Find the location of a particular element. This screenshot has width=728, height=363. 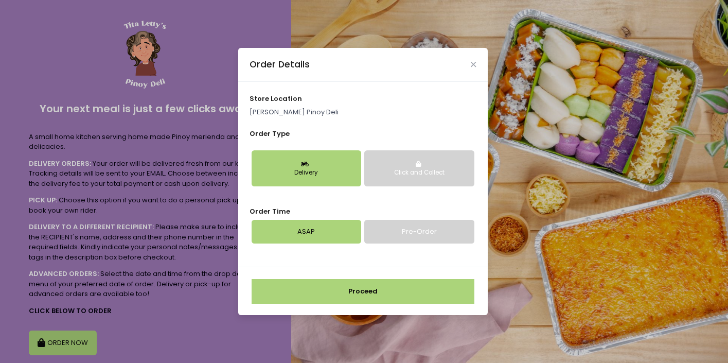

div: Click and Collect is located at coordinates (419, 173).